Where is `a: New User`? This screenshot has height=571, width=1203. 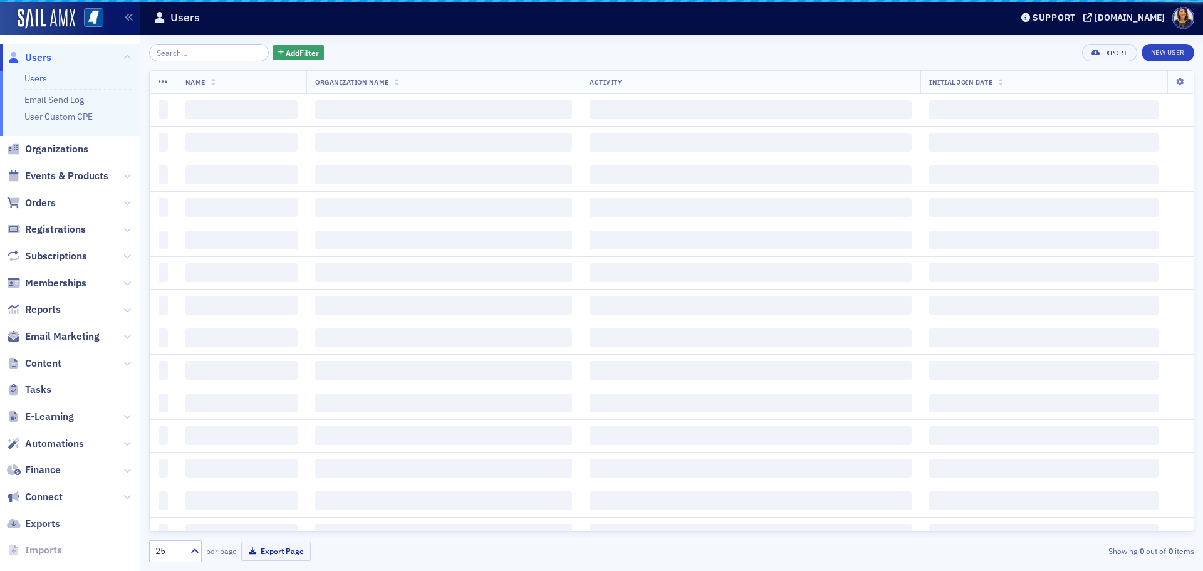
a: New User is located at coordinates (1168, 53).